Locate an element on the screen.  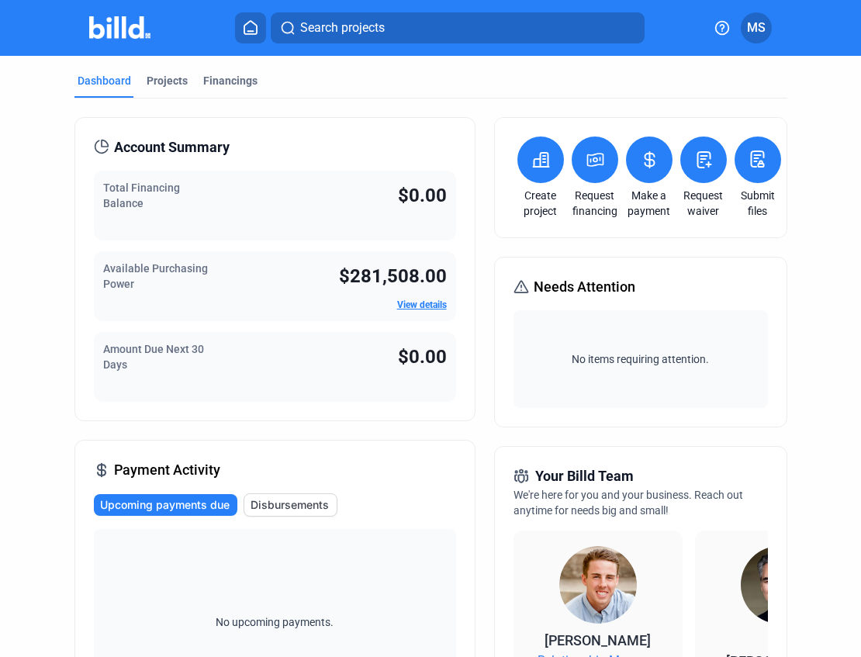
span: Total Financing Balance is located at coordinates (141, 195).